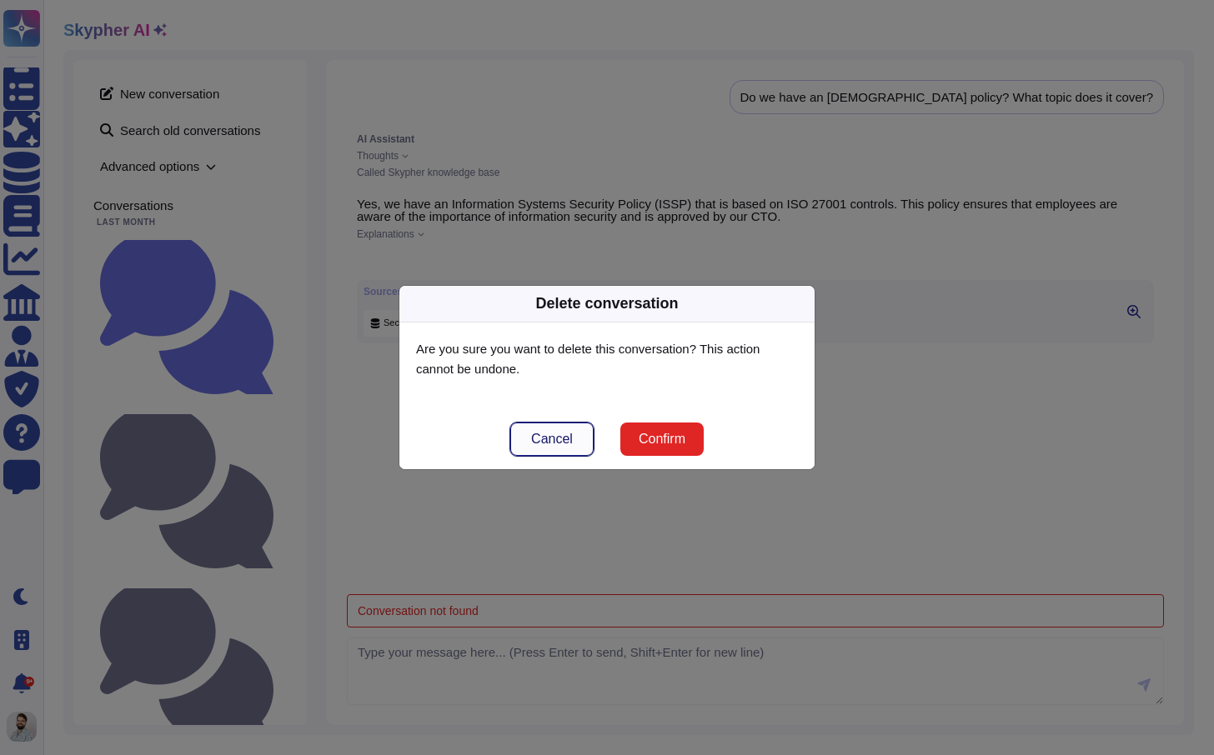  What do you see at coordinates (607, 359) in the screenshot?
I see `p: Are you sure you want to delete this conversation? This action cannot be undone.` at bounding box center [607, 359].